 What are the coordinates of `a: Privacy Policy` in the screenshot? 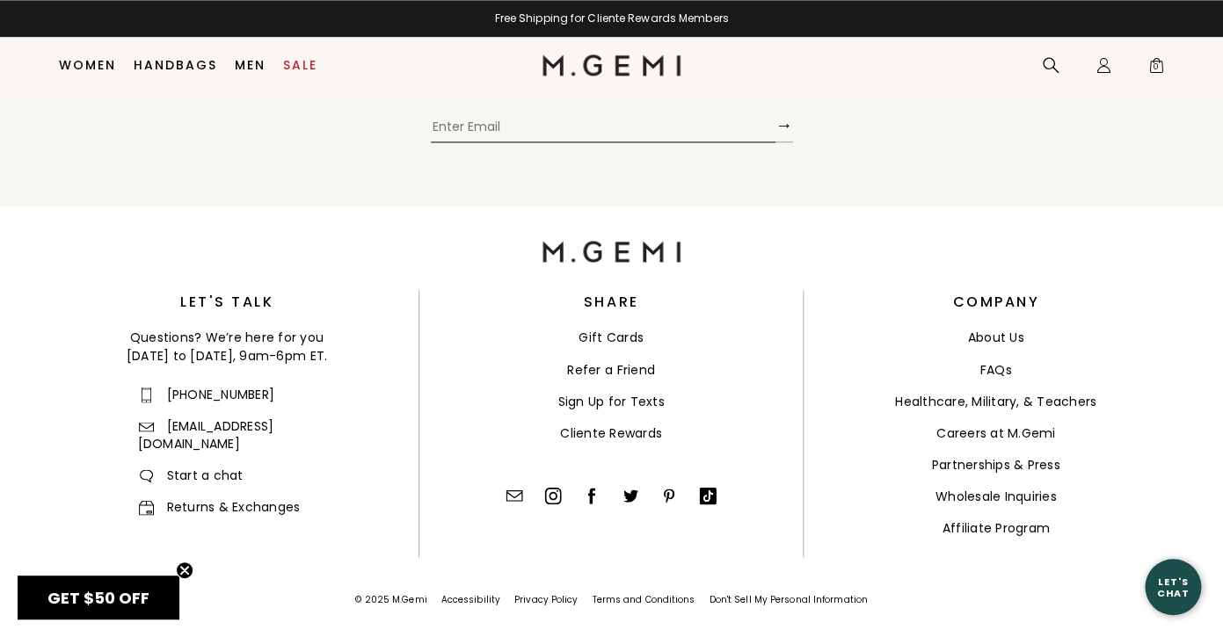 It's located at (546, 599).